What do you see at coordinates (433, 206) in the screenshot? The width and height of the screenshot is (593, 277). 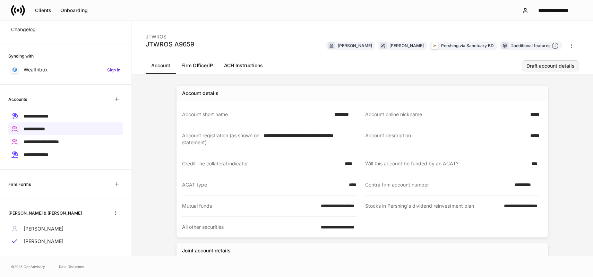 I see `div: Stocks in Pershing's dividend reinvestment plan` at bounding box center [433, 206].